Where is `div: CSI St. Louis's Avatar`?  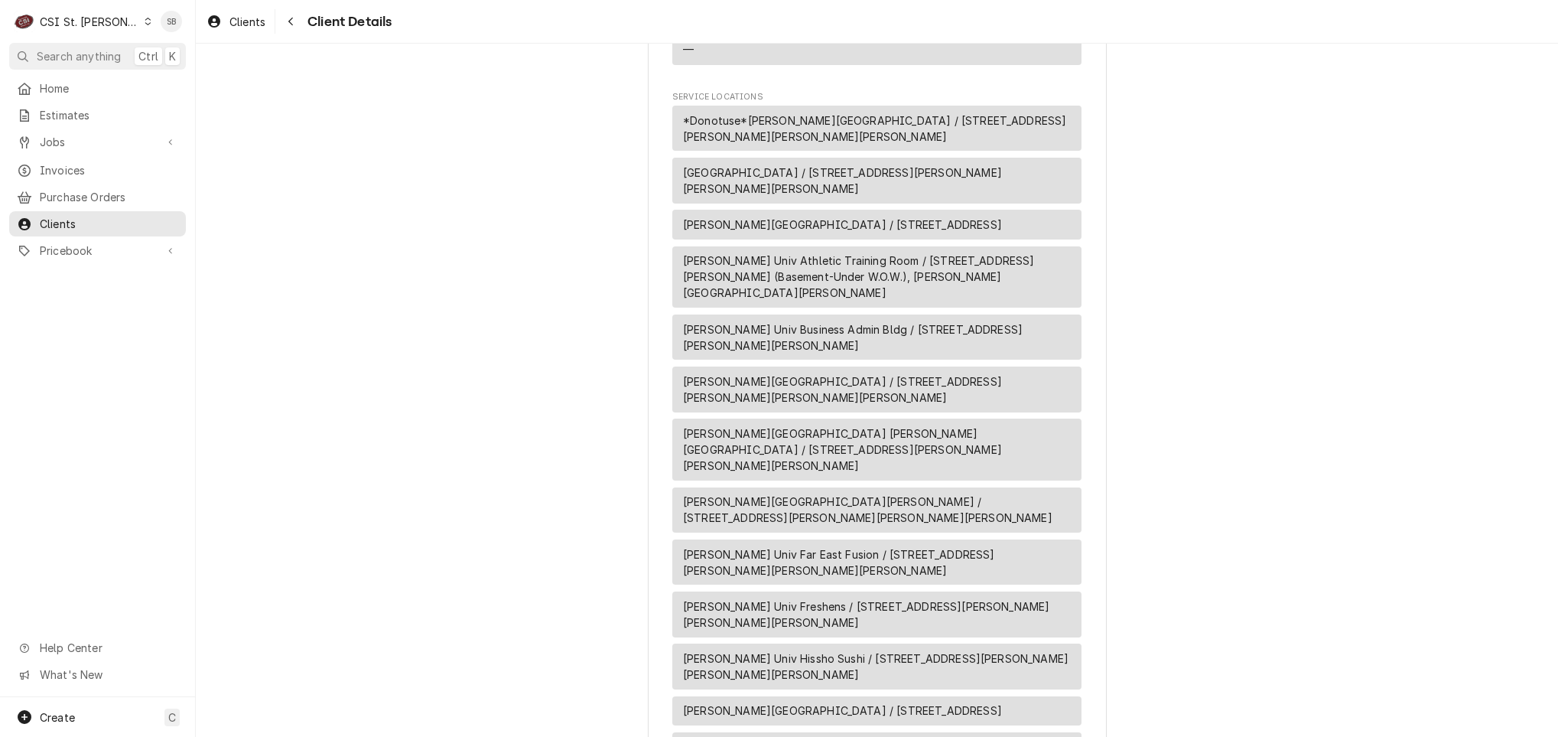 div: CSI St. Louis's Avatar is located at coordinates (24, 21).